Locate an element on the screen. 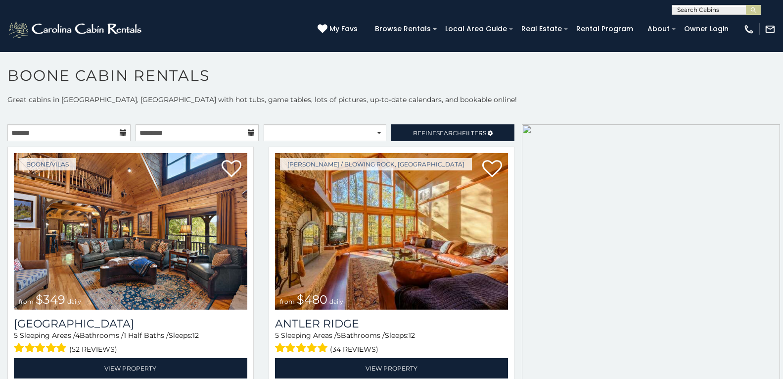 The width and height of the screenshot is (783, 379). a: RefineSearchFilters is located at coordinates (453, 133).